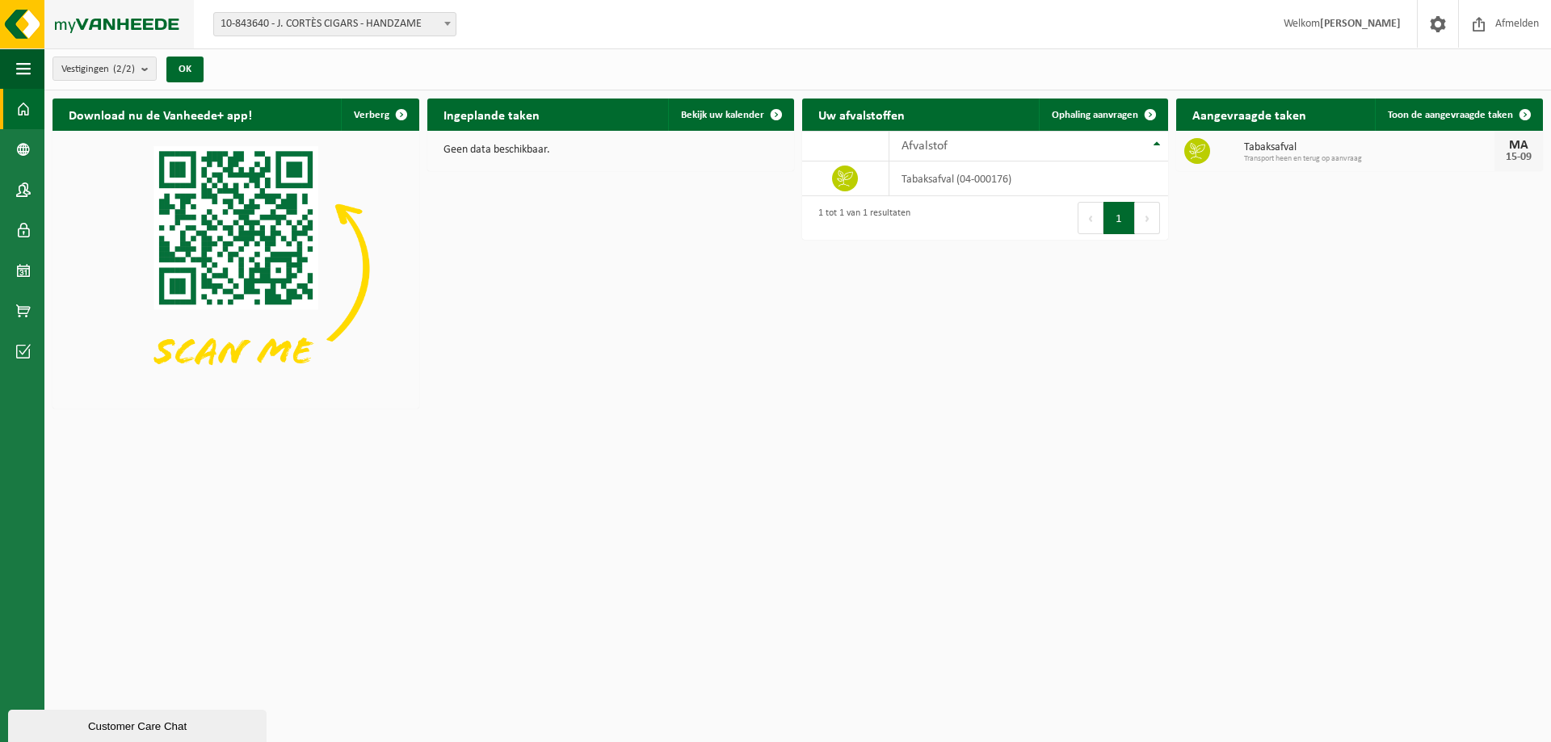  Describe the element at coordinates (1028, 179) in the screenshot. I see `td: tabaksafval (04-000176)` at that location.